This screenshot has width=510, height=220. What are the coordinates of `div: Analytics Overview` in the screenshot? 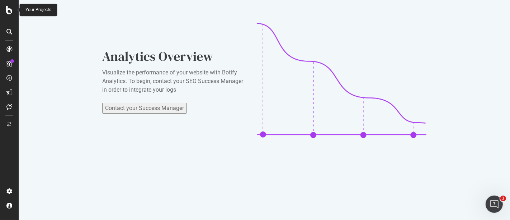 It's located at (174, 56).